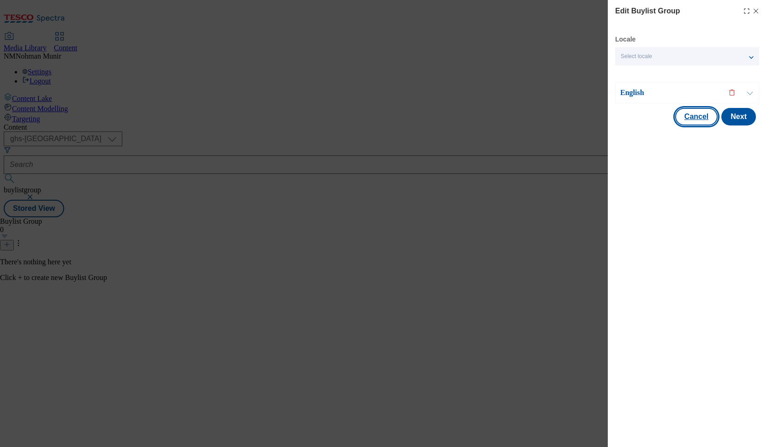 This screenshot has width=767, height=447. Describe the element at coordinates (669, 93) in the screenshot. I see `p: English` at that location.